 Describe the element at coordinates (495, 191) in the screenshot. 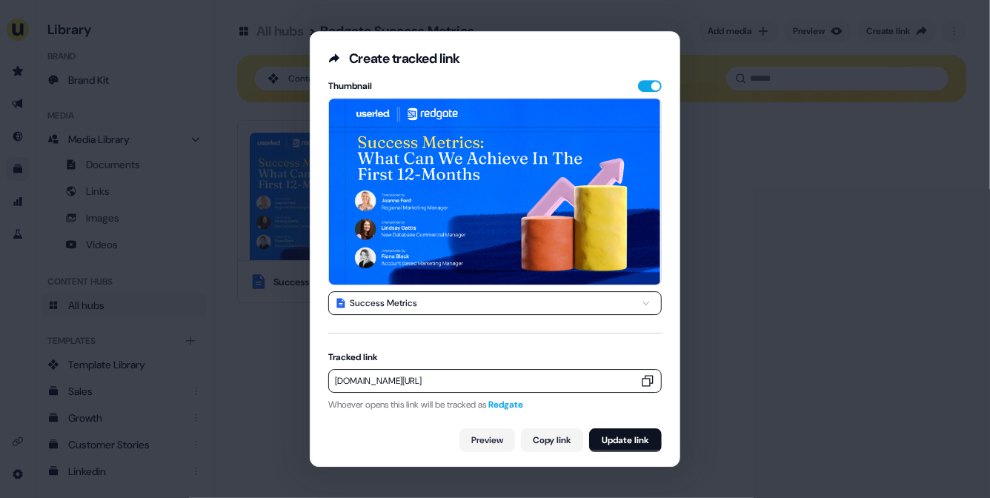

I see `img: Thumbnail` at that location.